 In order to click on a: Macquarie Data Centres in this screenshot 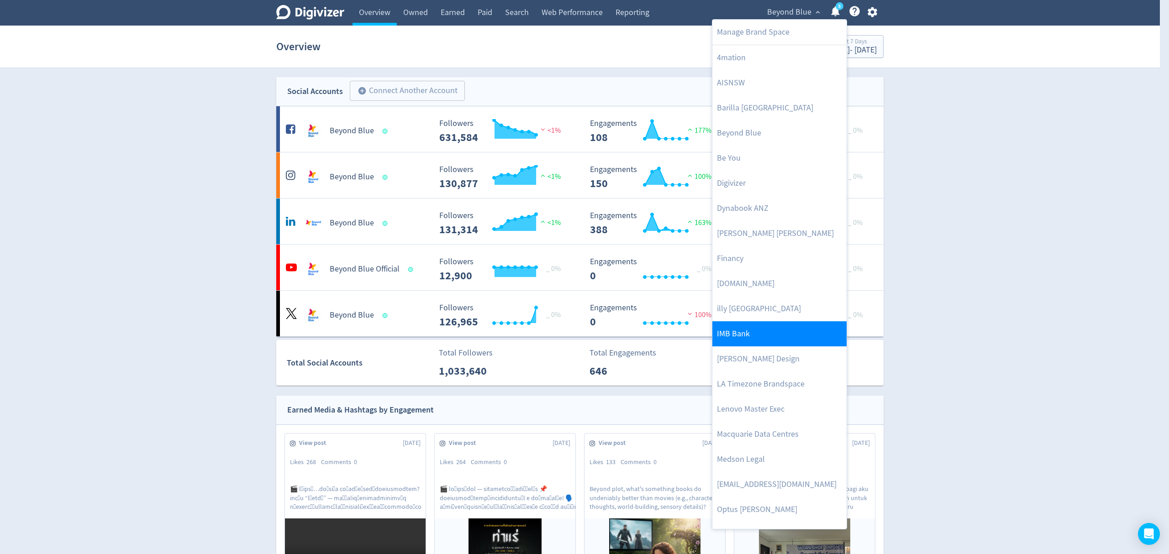, I will do `click(779, 434)`.